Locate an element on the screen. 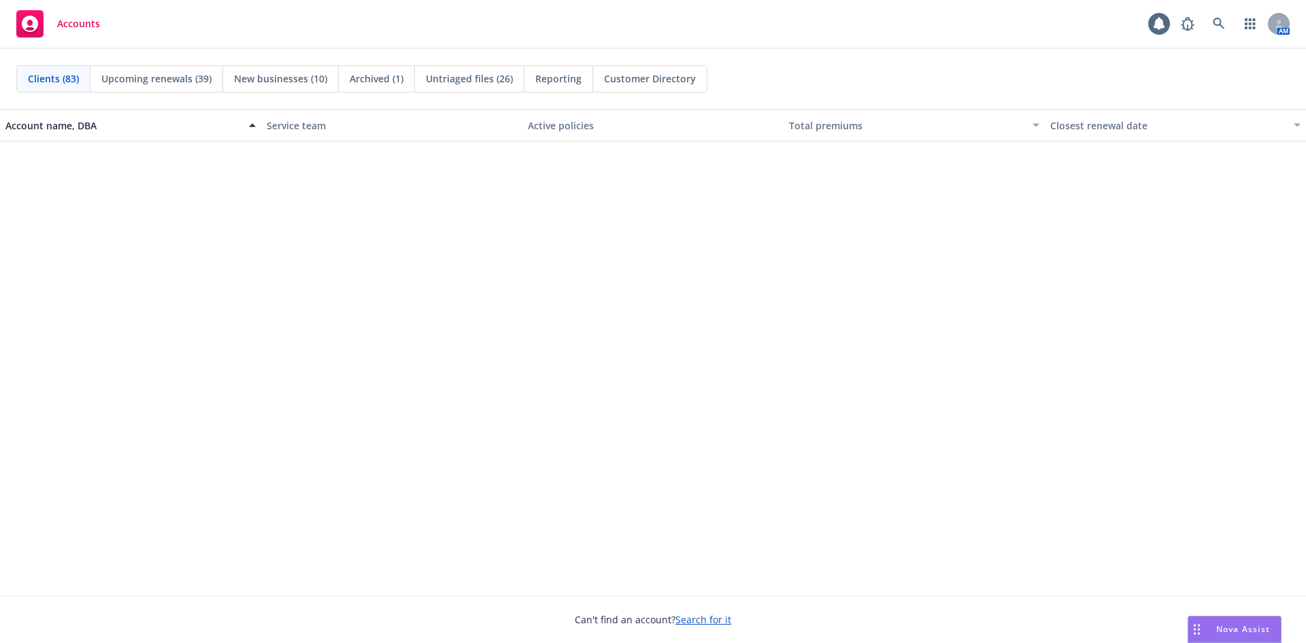 This screenshot has height=643, width=1306. button: Closest renewal date is located at coordinates (1175, 125).